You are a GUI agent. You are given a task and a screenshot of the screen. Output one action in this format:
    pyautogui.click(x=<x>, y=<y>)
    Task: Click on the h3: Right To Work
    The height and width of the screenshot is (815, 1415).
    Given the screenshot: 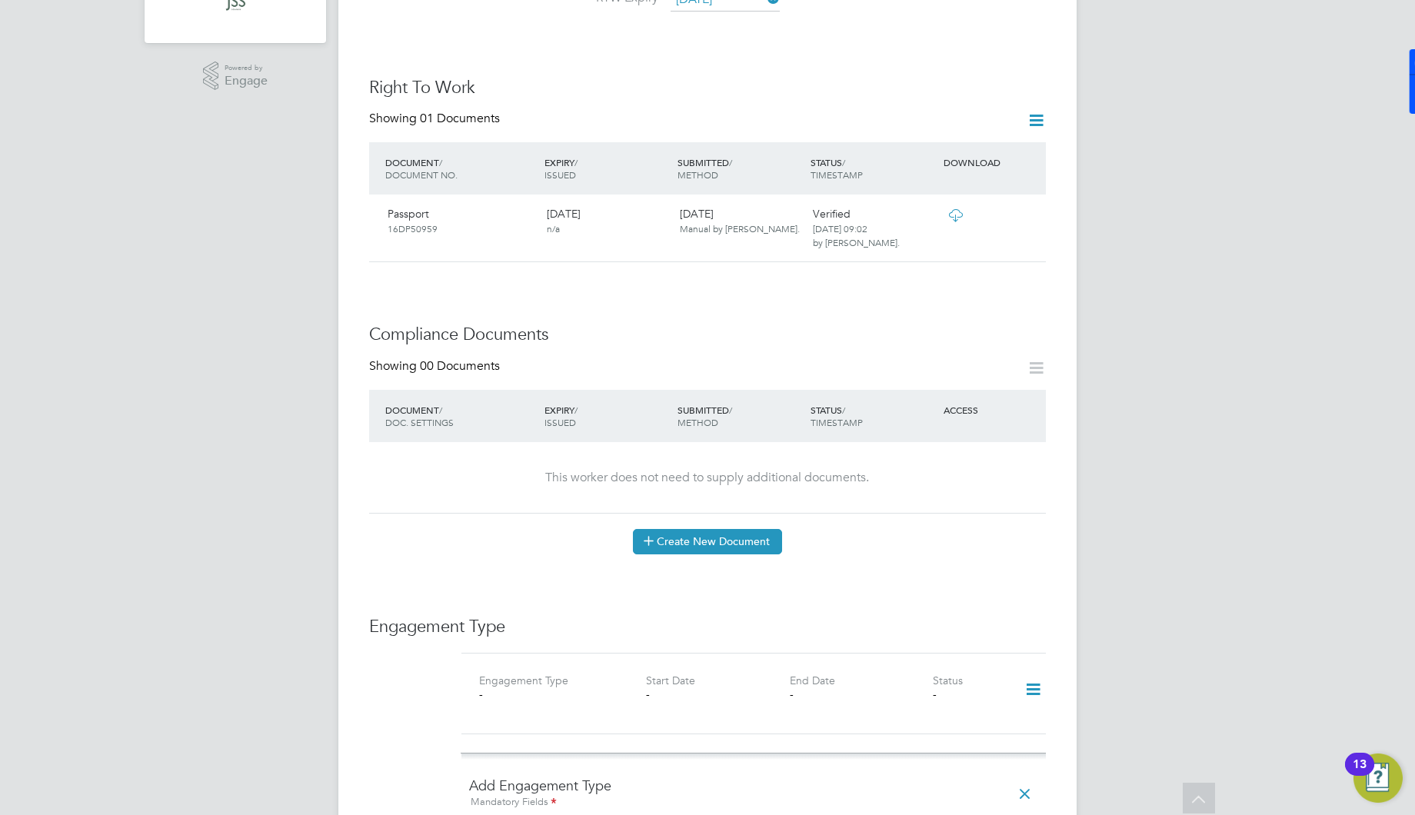 What is the action you would take?
    pyautogui.click(x=707, y=88)
    